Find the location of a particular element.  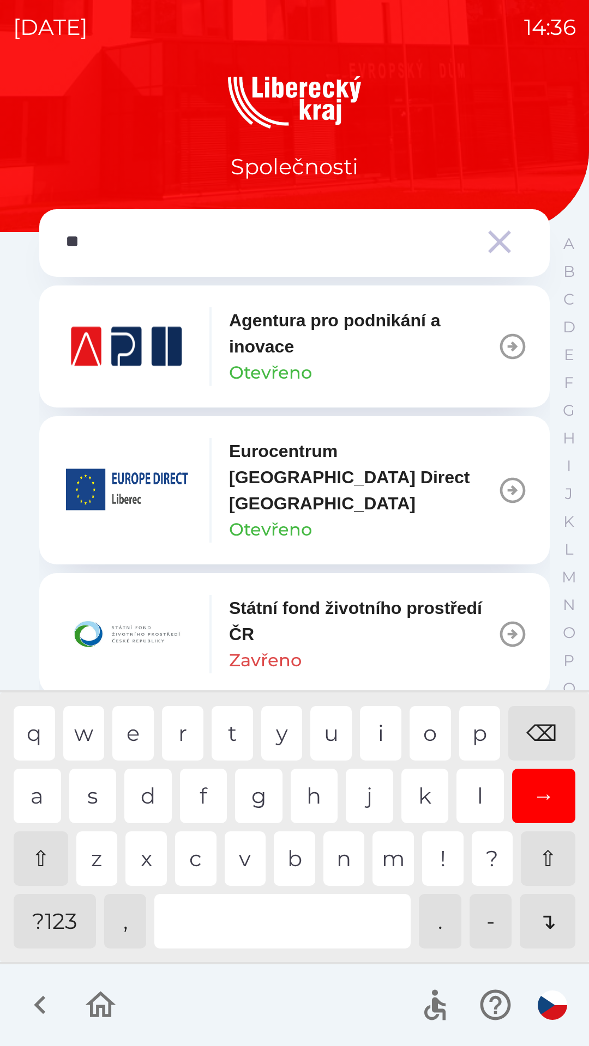

p: N is located at coordinates (568, 605).